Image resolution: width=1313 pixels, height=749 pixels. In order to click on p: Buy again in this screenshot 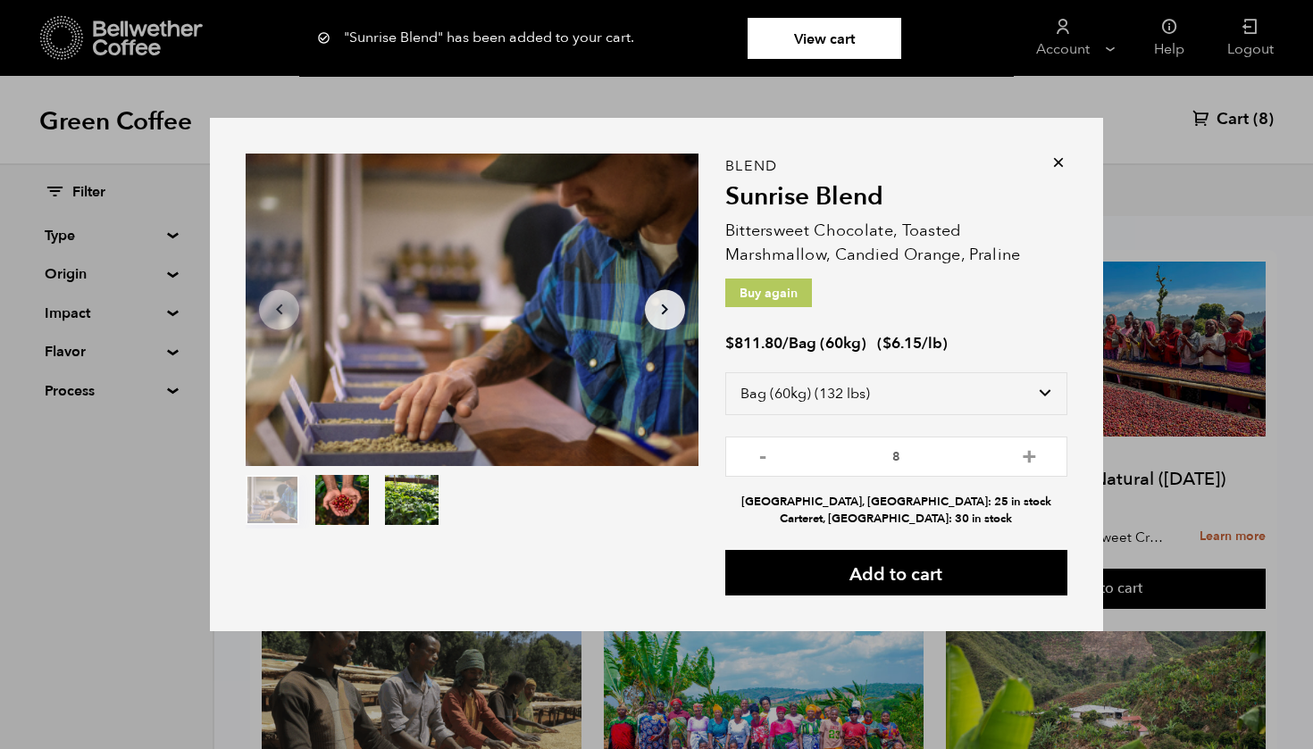, I will do `click(768, 293)`.